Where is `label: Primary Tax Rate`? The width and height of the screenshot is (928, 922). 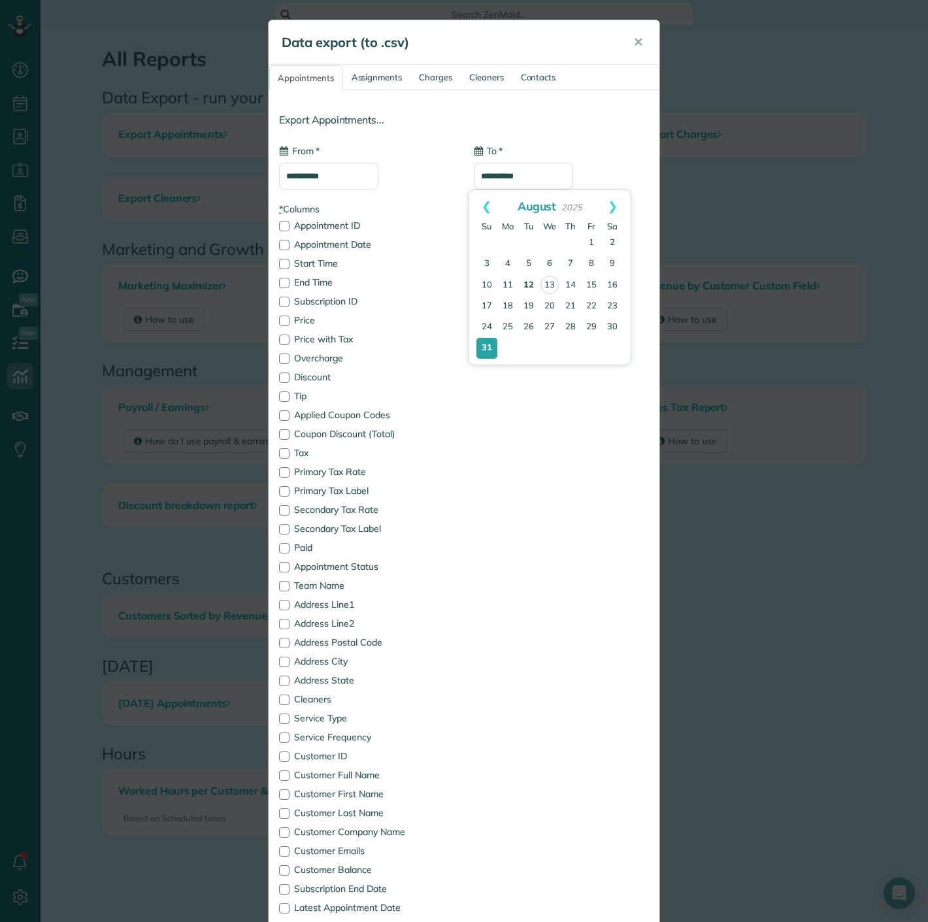
label: Primary Tax Rate is located at coordinates (367, 472).